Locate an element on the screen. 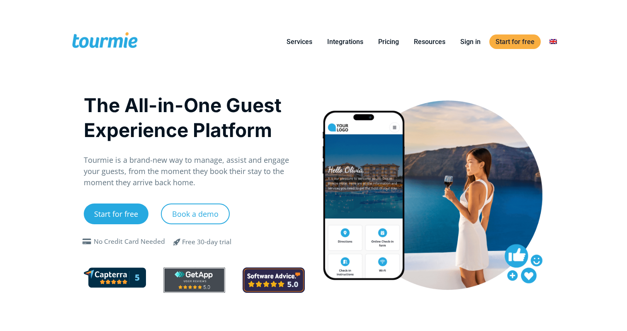  p: Tourmie is a brand-new way to manage, assist and engage your guests, from the moment they book th... is located at coordinates (194, 171).